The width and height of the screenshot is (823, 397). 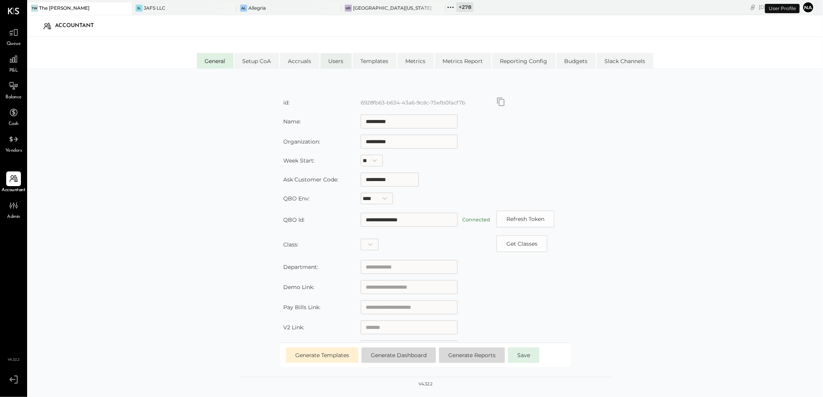 I want to click on label: Name:, so click(x=292, y=122).